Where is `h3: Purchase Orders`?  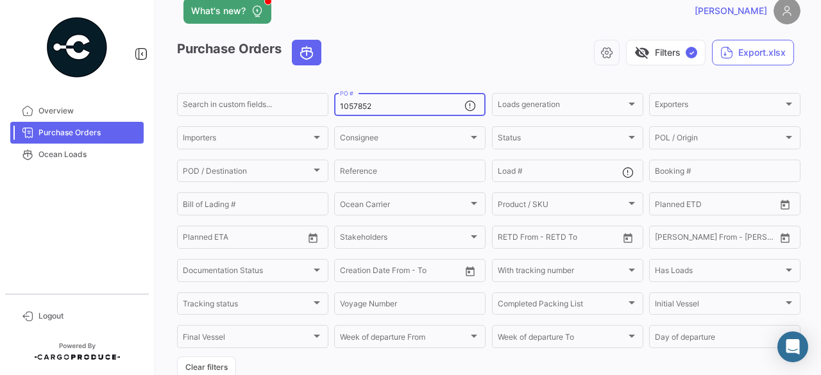 h3: Purchase Orders is located at coordinates (251, 53).